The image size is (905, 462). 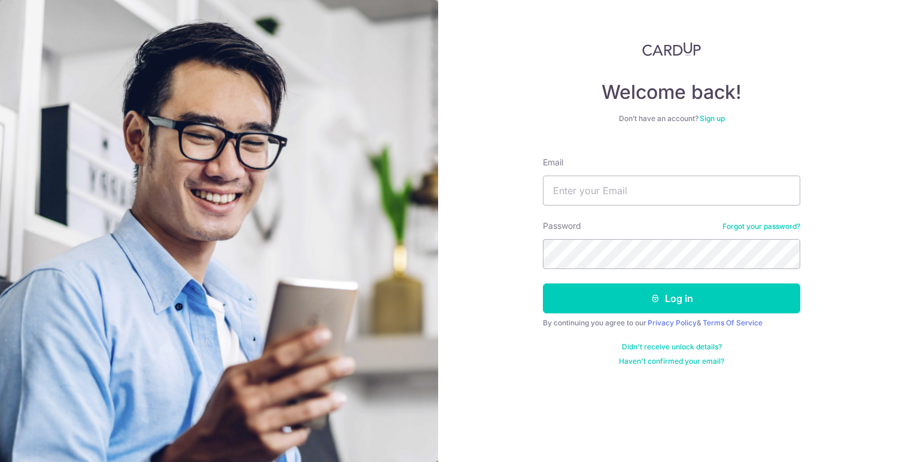 I want to click on label: Email, so click(x=553, y=162).